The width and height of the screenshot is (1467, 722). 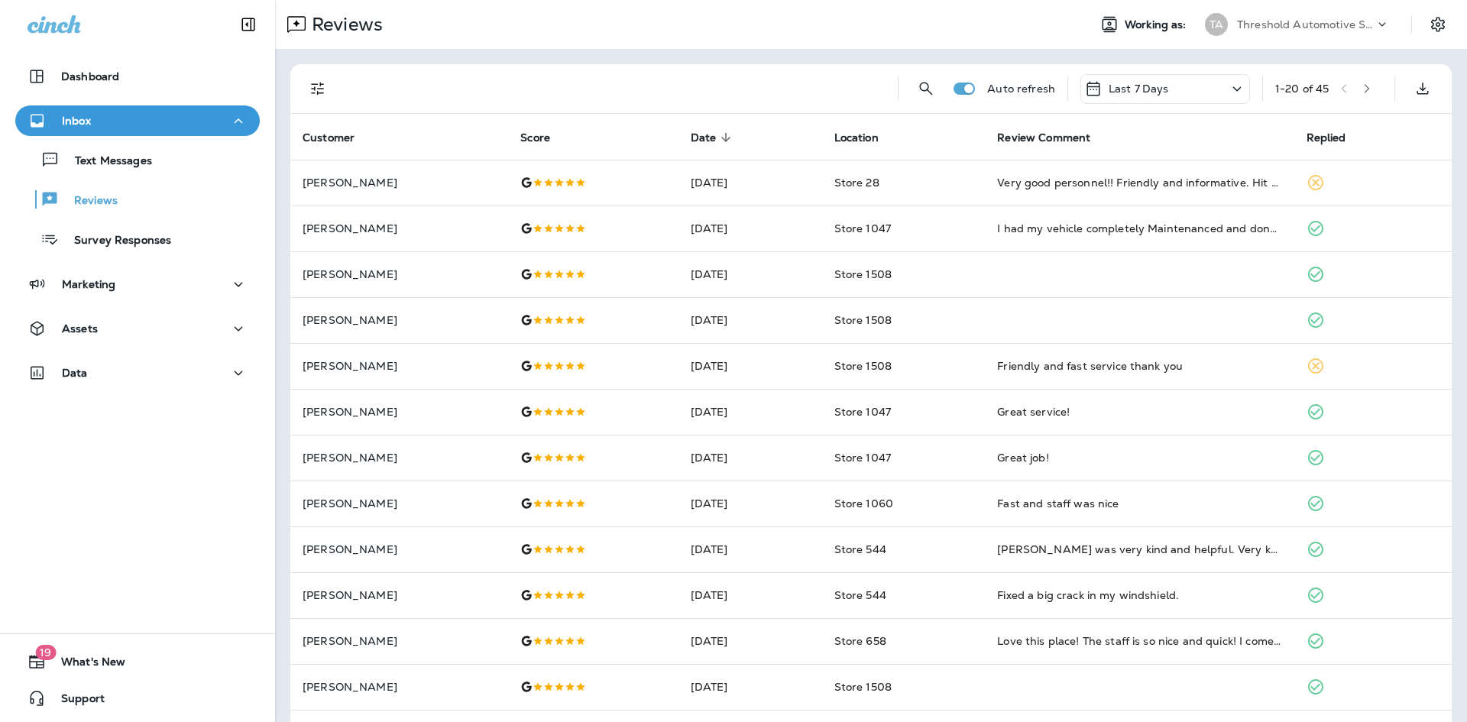 What do you see at coordinates (79, 329) in the screenshot?
I see `p: Assets` at bounding box center [79, 329].